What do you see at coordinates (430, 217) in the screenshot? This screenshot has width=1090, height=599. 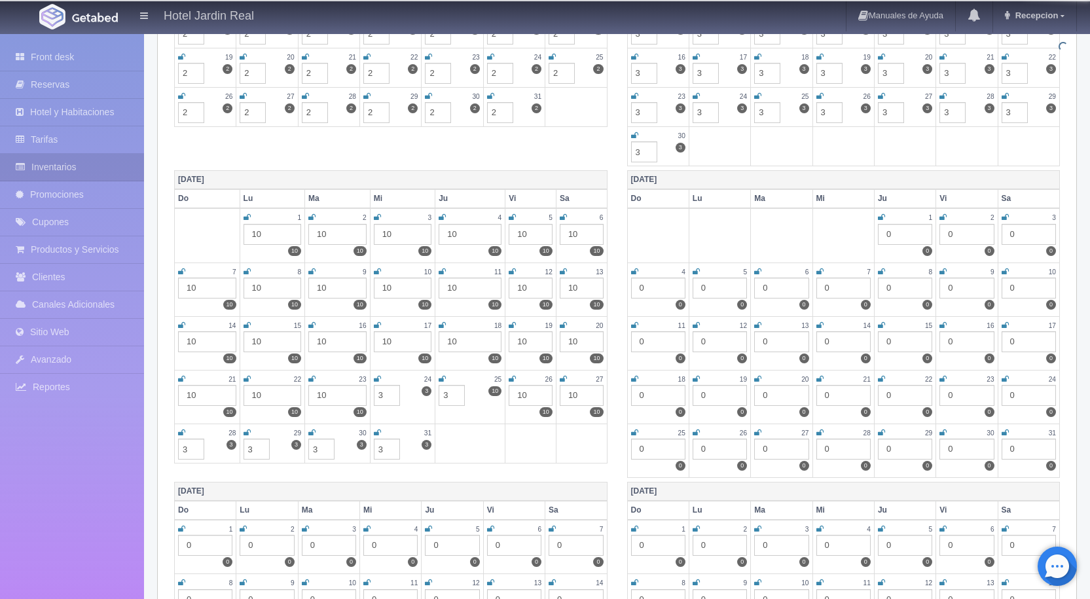 I see `small: 3` at bounding box center [430, 217].